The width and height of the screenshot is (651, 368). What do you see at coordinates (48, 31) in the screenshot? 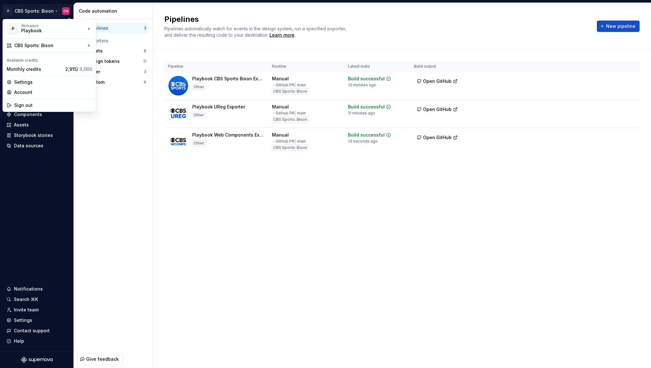
I see `div: Playbook` at bounding box center [48, 31].